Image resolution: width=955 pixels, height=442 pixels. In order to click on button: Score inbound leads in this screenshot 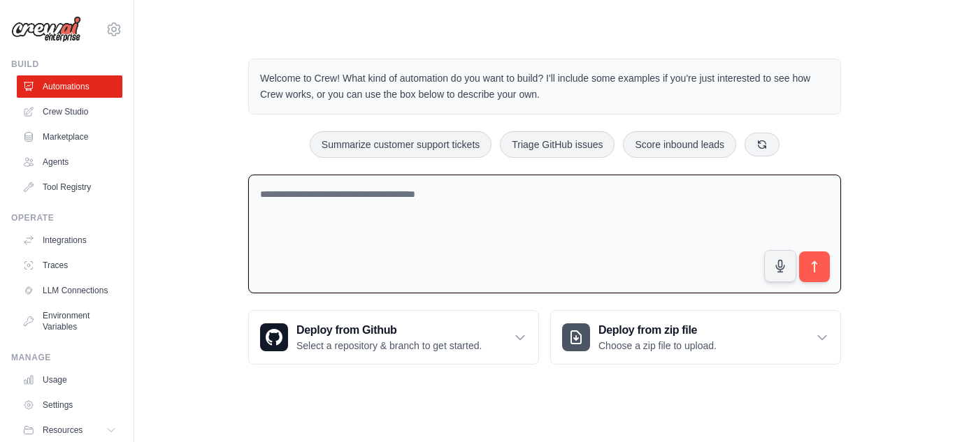, I will do `click(679, 145)`.